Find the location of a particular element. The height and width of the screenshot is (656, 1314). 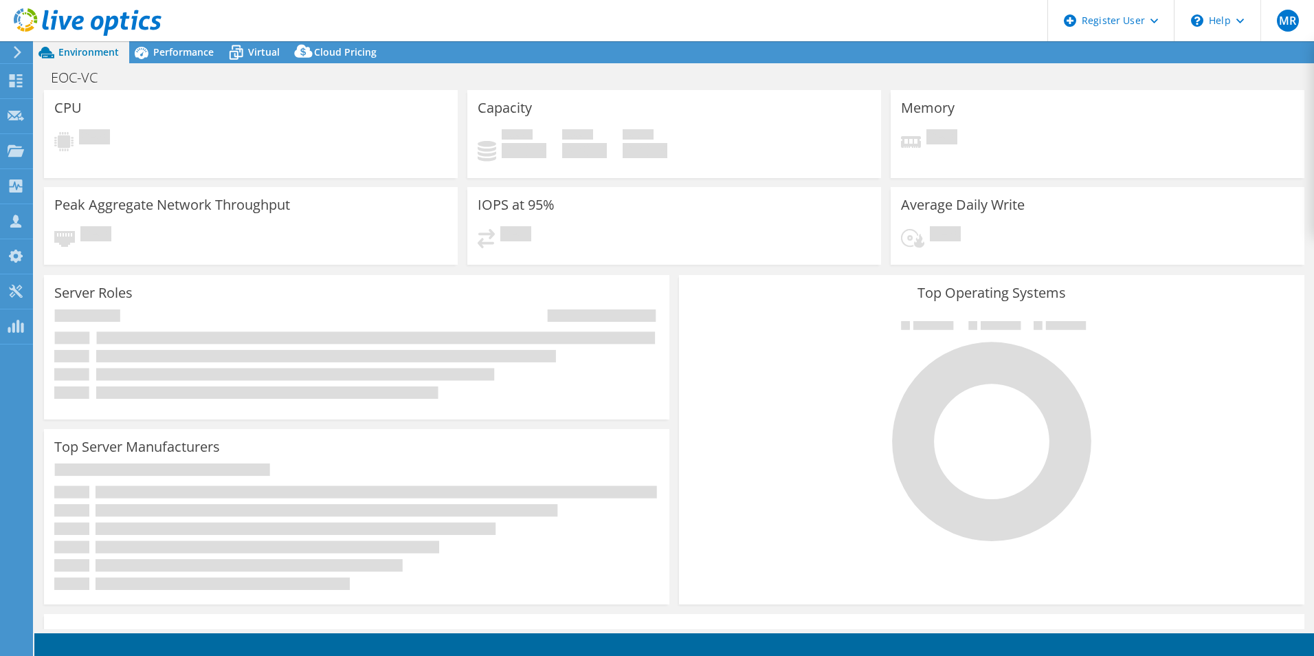

span: Total is located at coordinates (638, 136).